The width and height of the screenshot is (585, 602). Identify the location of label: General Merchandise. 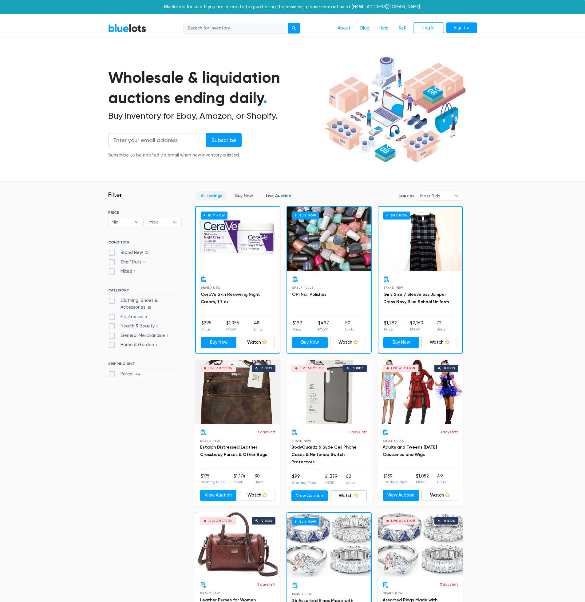
(139, 336).